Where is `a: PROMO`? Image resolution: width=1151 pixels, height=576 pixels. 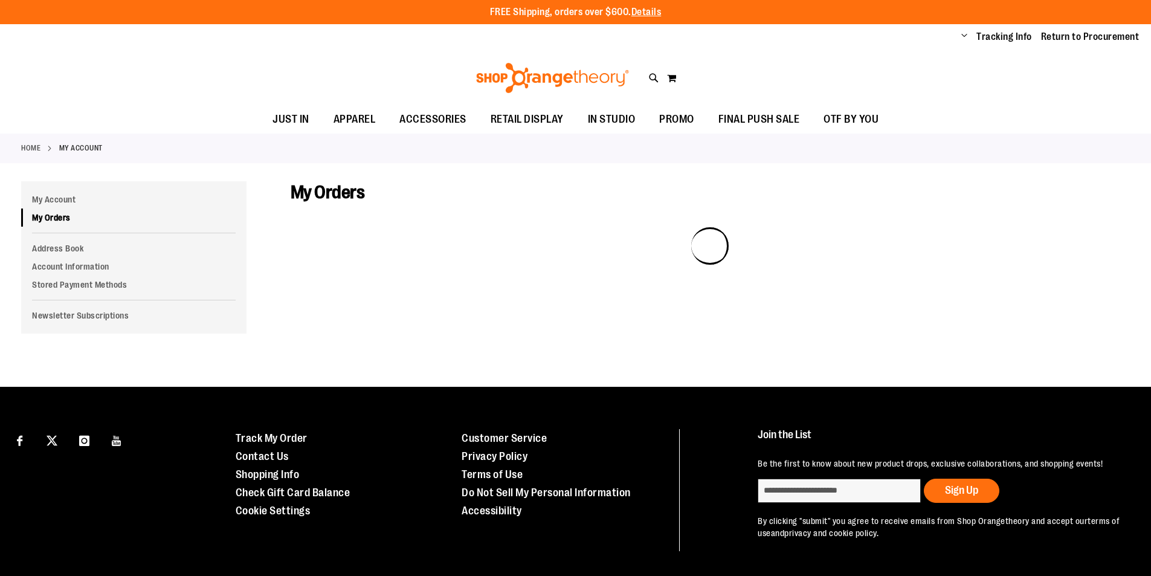
a: PROMO is located at coordinates (677, 120).